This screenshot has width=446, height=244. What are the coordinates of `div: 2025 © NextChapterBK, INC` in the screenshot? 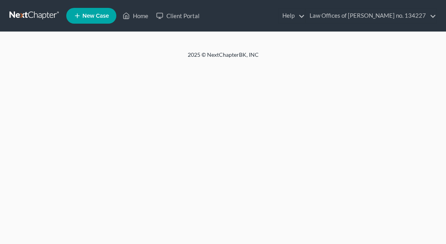 It's located at (223, 58).